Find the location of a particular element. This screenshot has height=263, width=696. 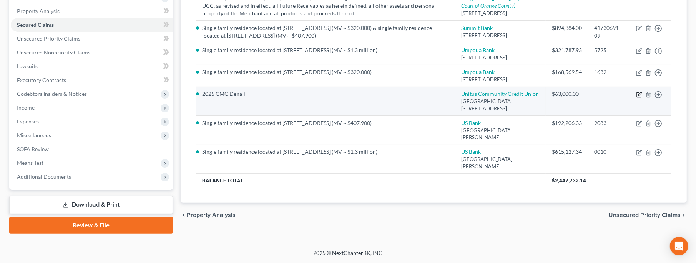

a: Summit Bank is located at coordinates (477, 28).